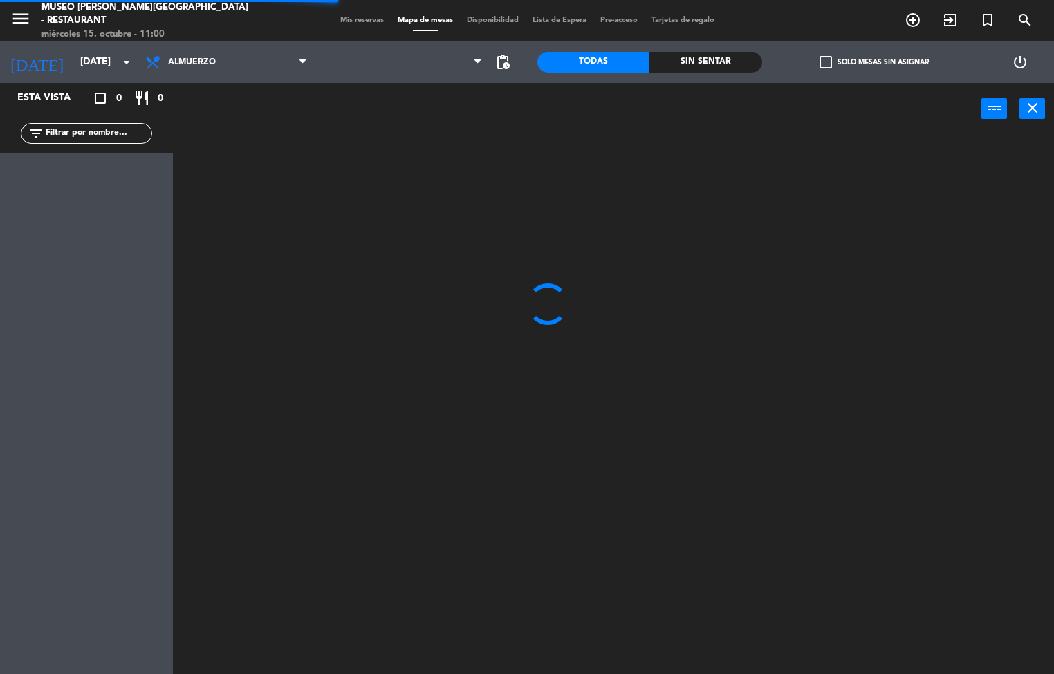 This screenshot has width=1054, height=674. I want to click on span: check_box_outline_blank, so click(826, 62).